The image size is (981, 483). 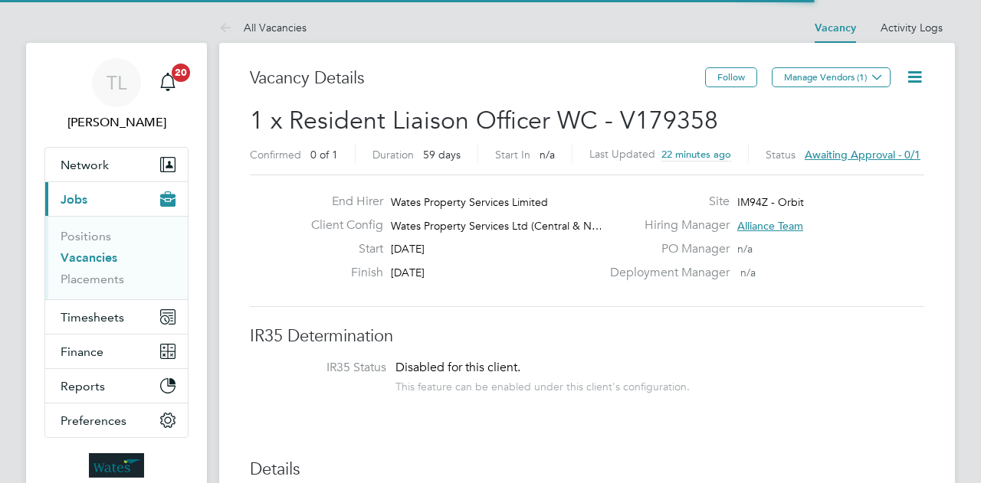 I want to click on span: Awaiting approval - 0/1, so click(x=862, y=155).